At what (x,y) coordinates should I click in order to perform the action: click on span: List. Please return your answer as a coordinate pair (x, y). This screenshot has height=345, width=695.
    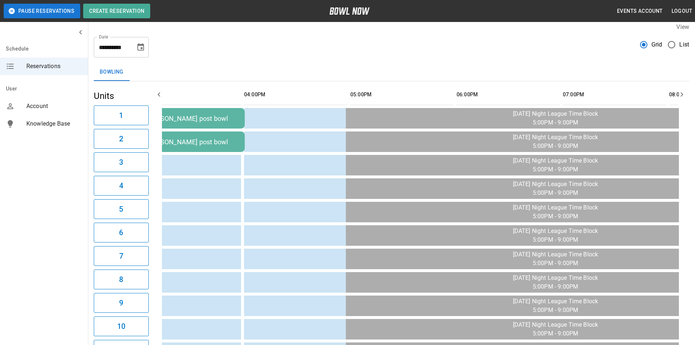
    Looking at the image, I should click on (684, 45).